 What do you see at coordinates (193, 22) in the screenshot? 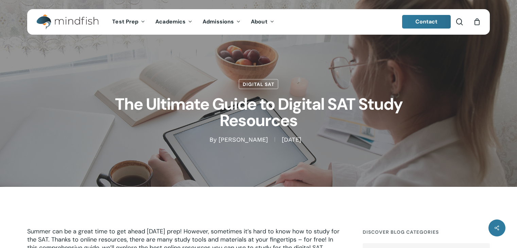
I see `nav: Main Menu` at bounding box center [193, 22].